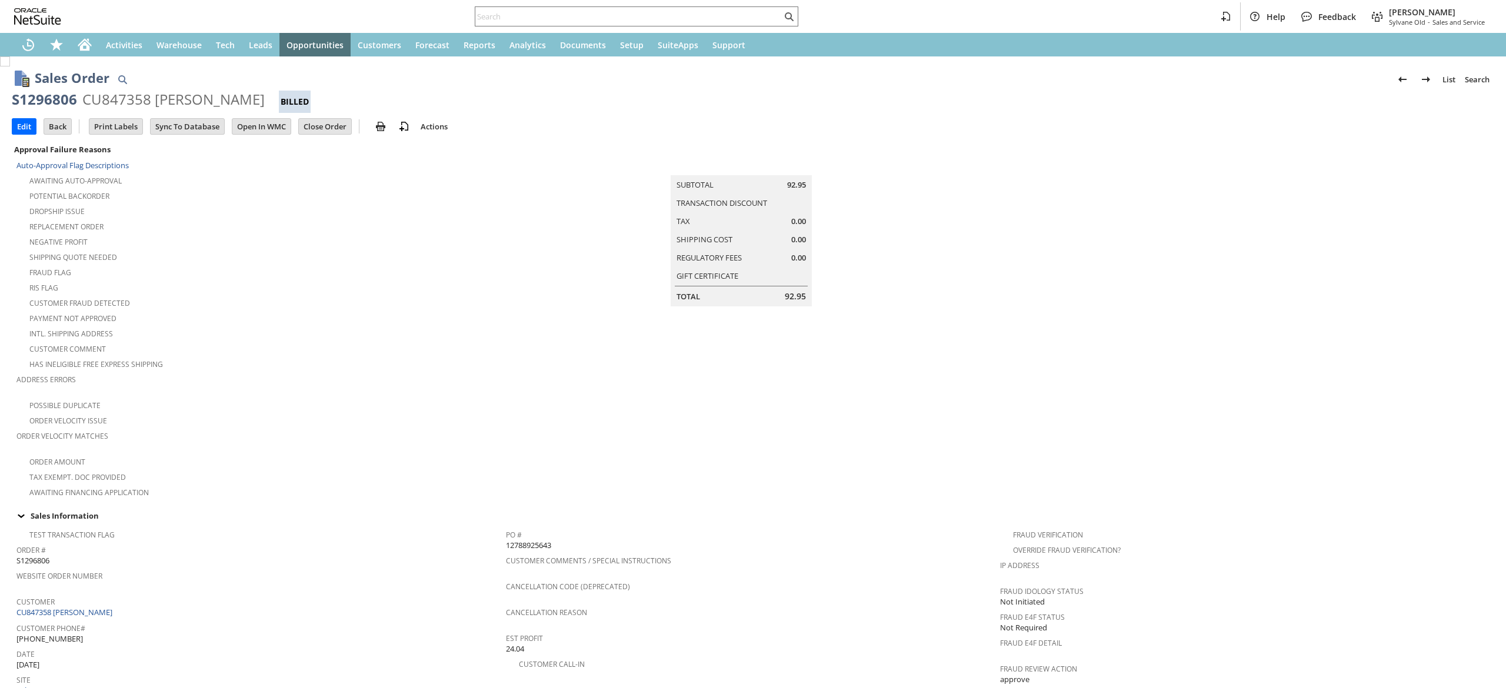 This screenshot has width=1506, height=688. What do you see at coordinates (33, 561) in the screenshot?
I see `span: S1296806` at bounding box center [33, 561].